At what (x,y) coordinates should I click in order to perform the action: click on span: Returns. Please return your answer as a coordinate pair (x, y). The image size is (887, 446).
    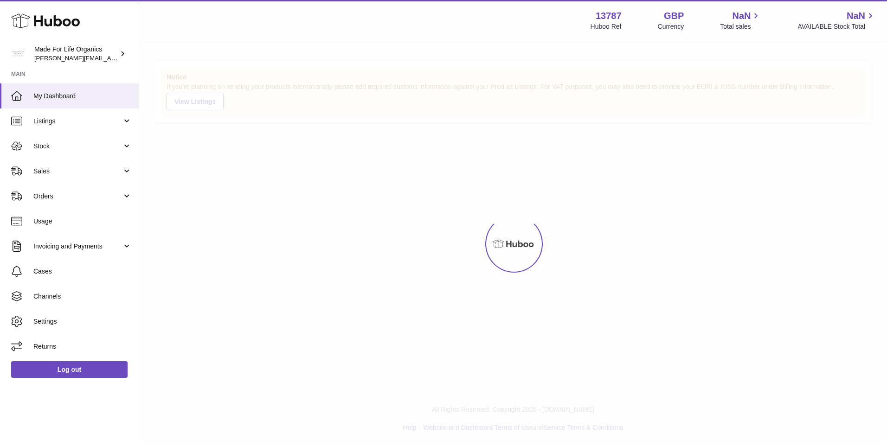
    Looking at the image, I should click on (83, 347).